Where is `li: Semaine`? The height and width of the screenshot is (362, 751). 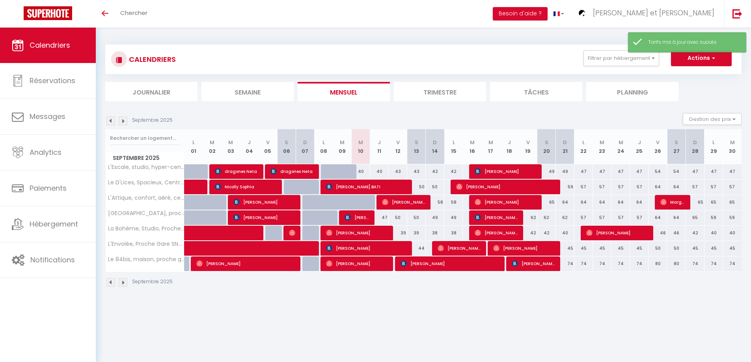
li: Semaine is located at coordinates (247, 91).